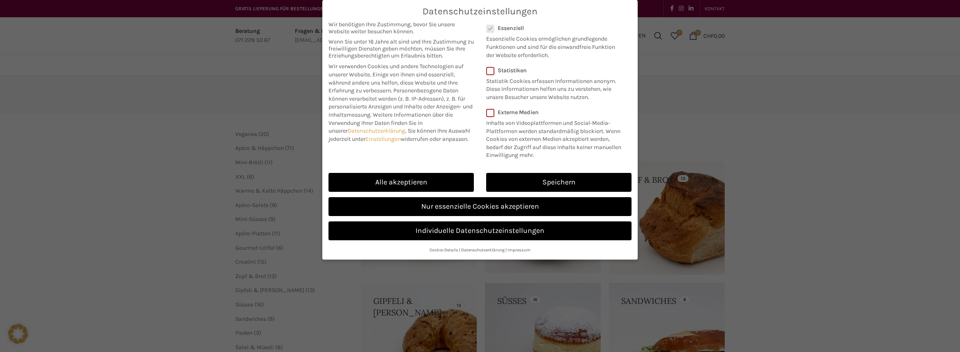  I want to click on span: Sie können Ihre Auswahl jederzeit unter widerrufen oder anpassen., so click(399, 135).